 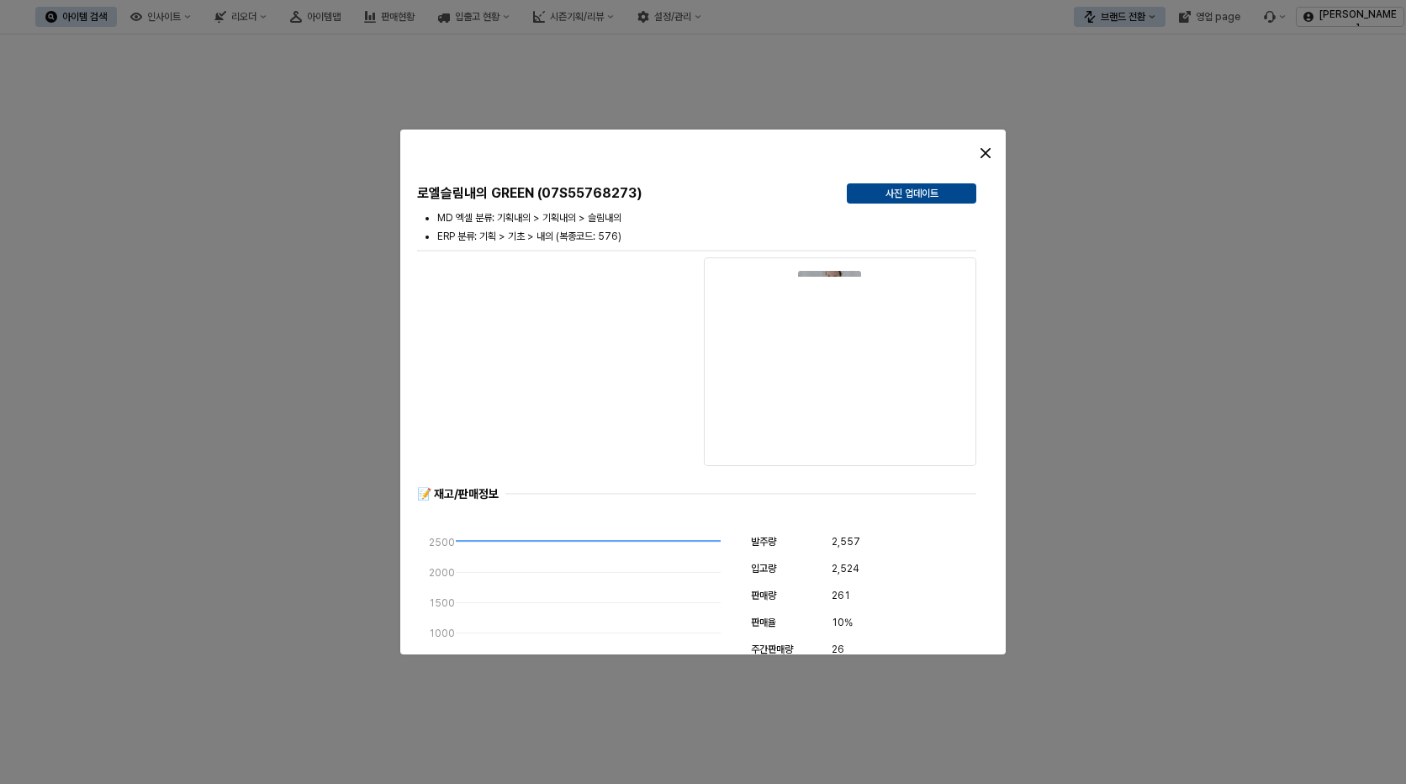 What do you see at coordinates (707, 236) in the screenshot?
I see `li: ERP 분류: 기획 > 기초 > 내의 (복종코드: 576)` at bounding box center [707, 236].